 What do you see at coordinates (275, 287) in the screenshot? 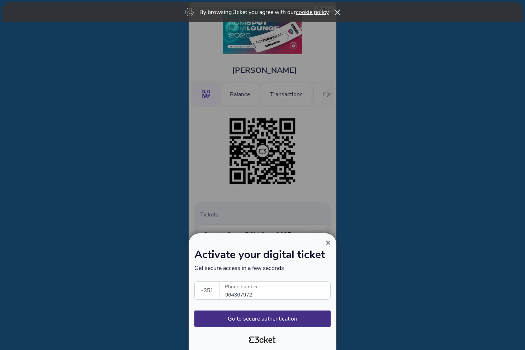
I see `label: Phone number` at bounding box center [275, 287].